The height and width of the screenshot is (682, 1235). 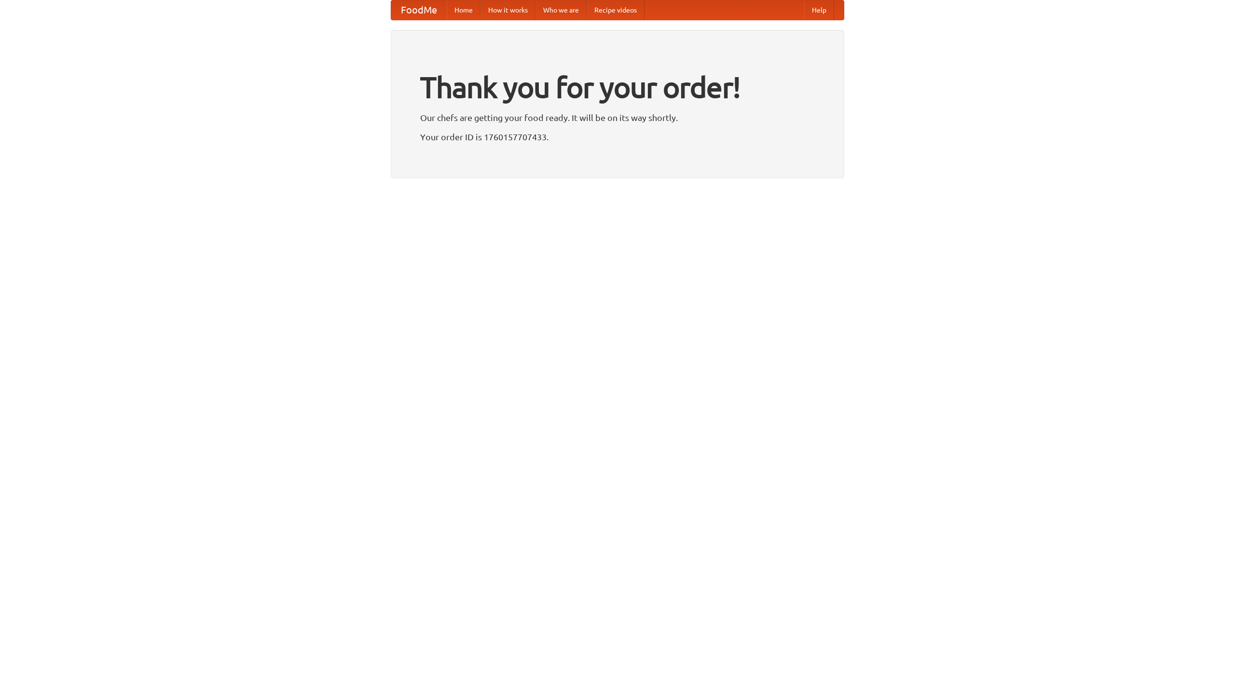 I want to click on a: Home, so click(x=463, y=10).